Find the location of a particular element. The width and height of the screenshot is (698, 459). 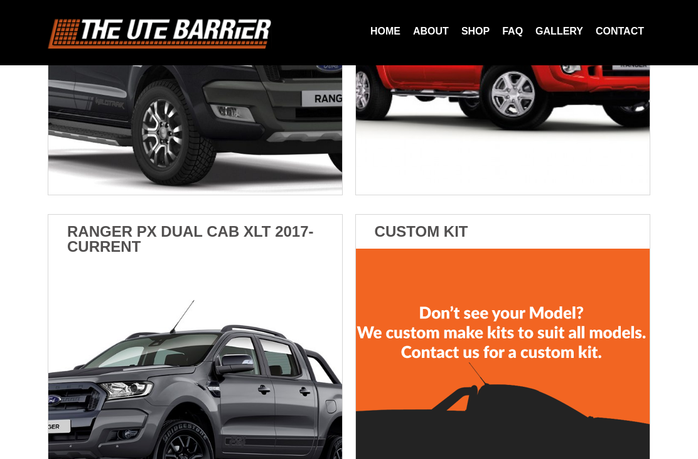

img: logo.png is located at coordinates (160, 34).